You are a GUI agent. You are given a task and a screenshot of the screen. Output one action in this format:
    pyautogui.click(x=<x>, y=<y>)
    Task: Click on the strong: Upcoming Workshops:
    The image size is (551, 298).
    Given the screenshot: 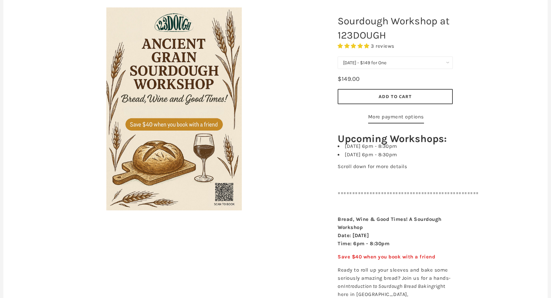 What is the action you would take?
    pyautogui.click(x=392, y=139)
    